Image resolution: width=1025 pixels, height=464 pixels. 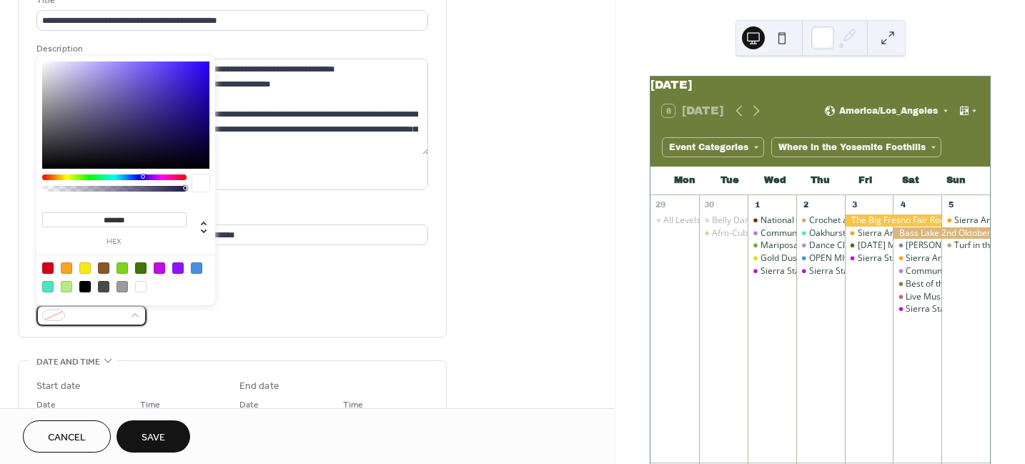 I want to click on div: #417505, so click(x=141, y=268).